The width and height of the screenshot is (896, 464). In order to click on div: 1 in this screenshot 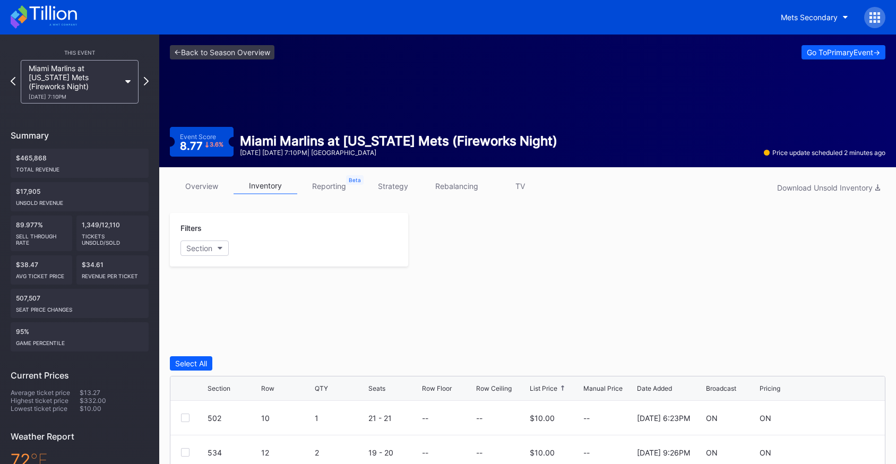, I will do `click(340, 418)`.